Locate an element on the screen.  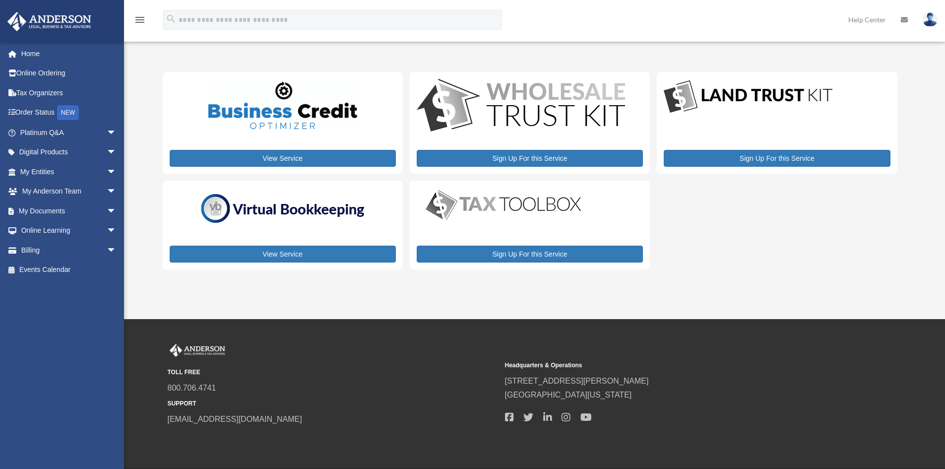
img: WS-Trust-Kit-lgo-1.jpg is located at coordinates (521, 106).